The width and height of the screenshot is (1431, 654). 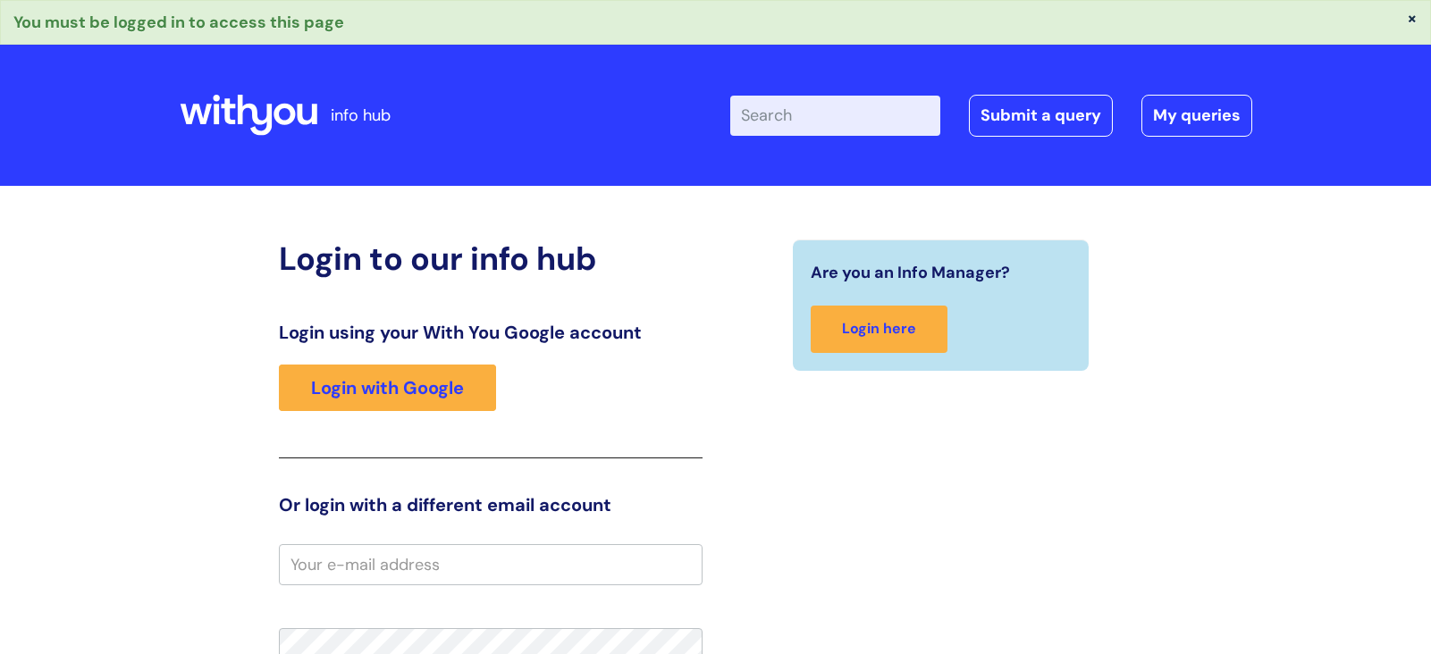 What do you see at coordinates (491, 258) in the screenshot?
I see `h2: Login to our info hub` at bounding box center [491, 258].